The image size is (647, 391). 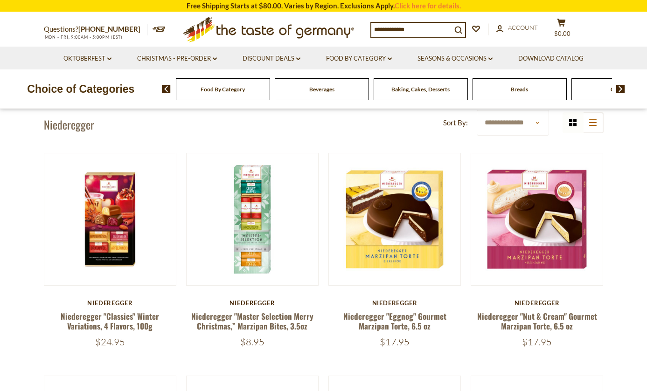 What do you see at coordinates (322, 89) in the screenshot?
I see `a: Beverages` at bounding box center [322, 89].